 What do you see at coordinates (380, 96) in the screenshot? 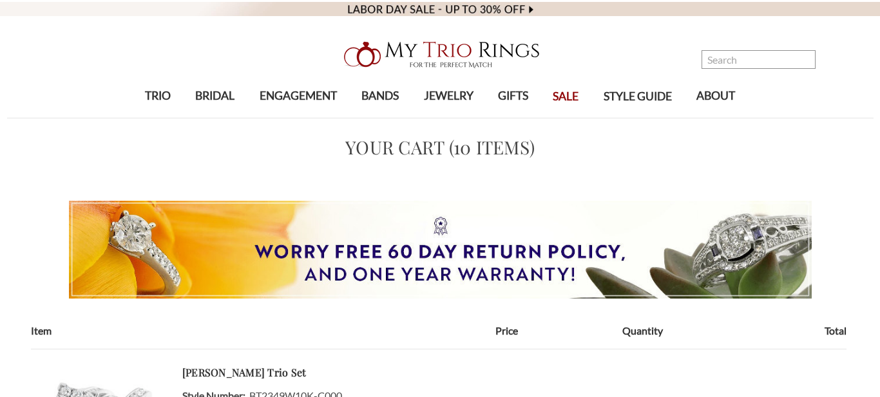
I see `a: BANDS` at bounding box center [380, 96].